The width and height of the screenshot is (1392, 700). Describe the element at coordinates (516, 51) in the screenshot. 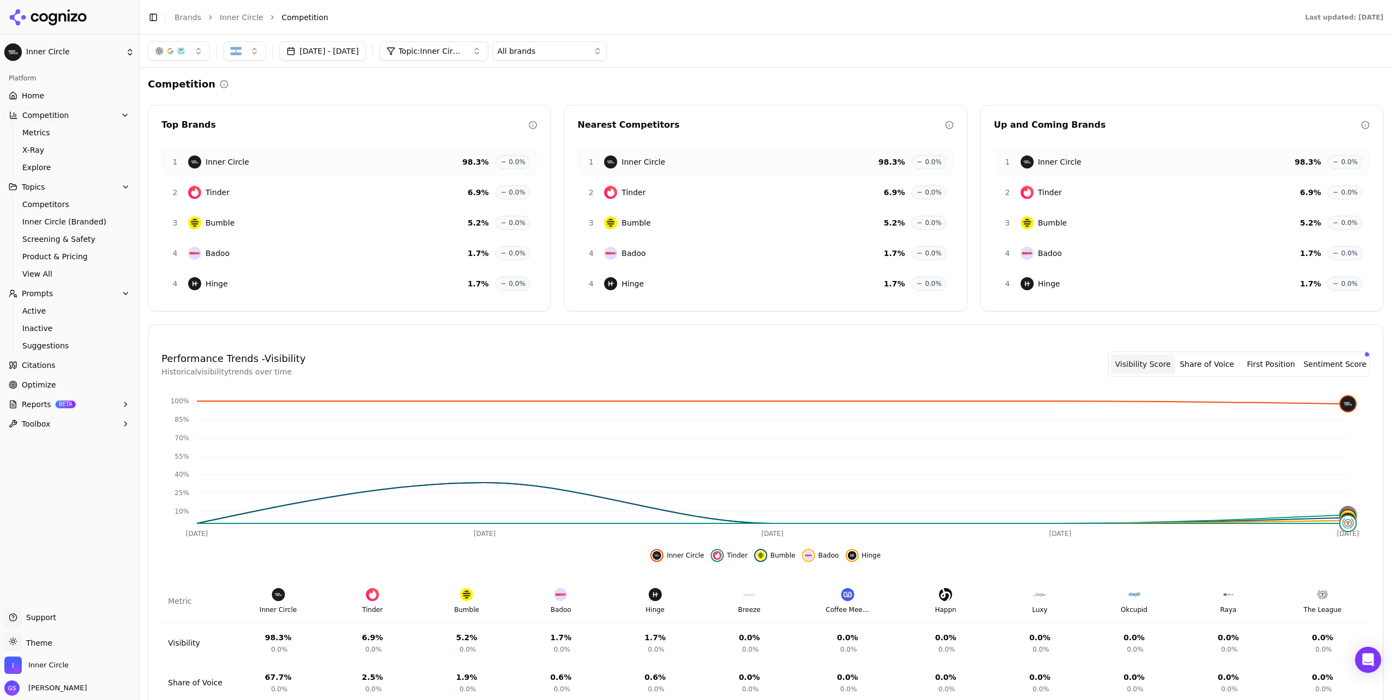

I see `span: All brands` at that location.